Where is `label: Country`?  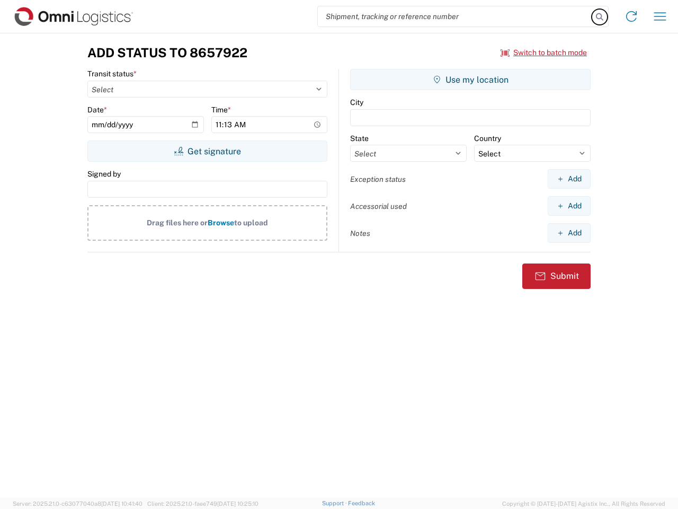 label: Country is located at coordinates (488, 138).